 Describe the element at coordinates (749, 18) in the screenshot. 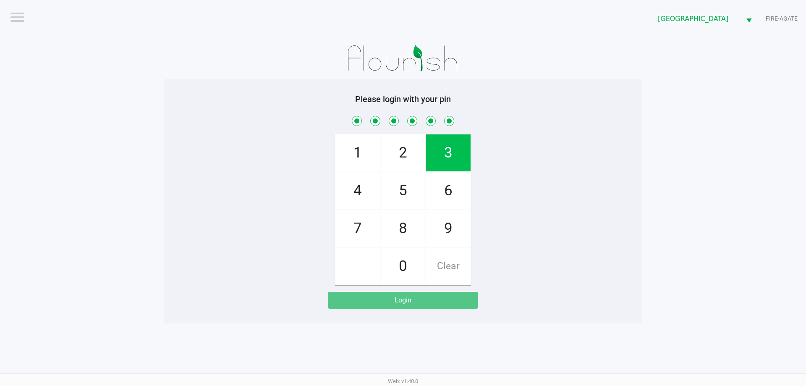

I see `button: Select` at that location.